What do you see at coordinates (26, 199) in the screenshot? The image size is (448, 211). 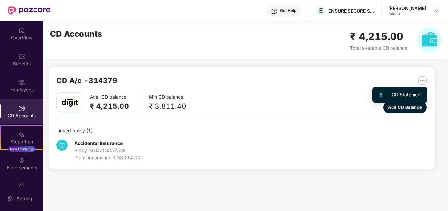 I see `div: Settings` at bounding box center [26, 199].